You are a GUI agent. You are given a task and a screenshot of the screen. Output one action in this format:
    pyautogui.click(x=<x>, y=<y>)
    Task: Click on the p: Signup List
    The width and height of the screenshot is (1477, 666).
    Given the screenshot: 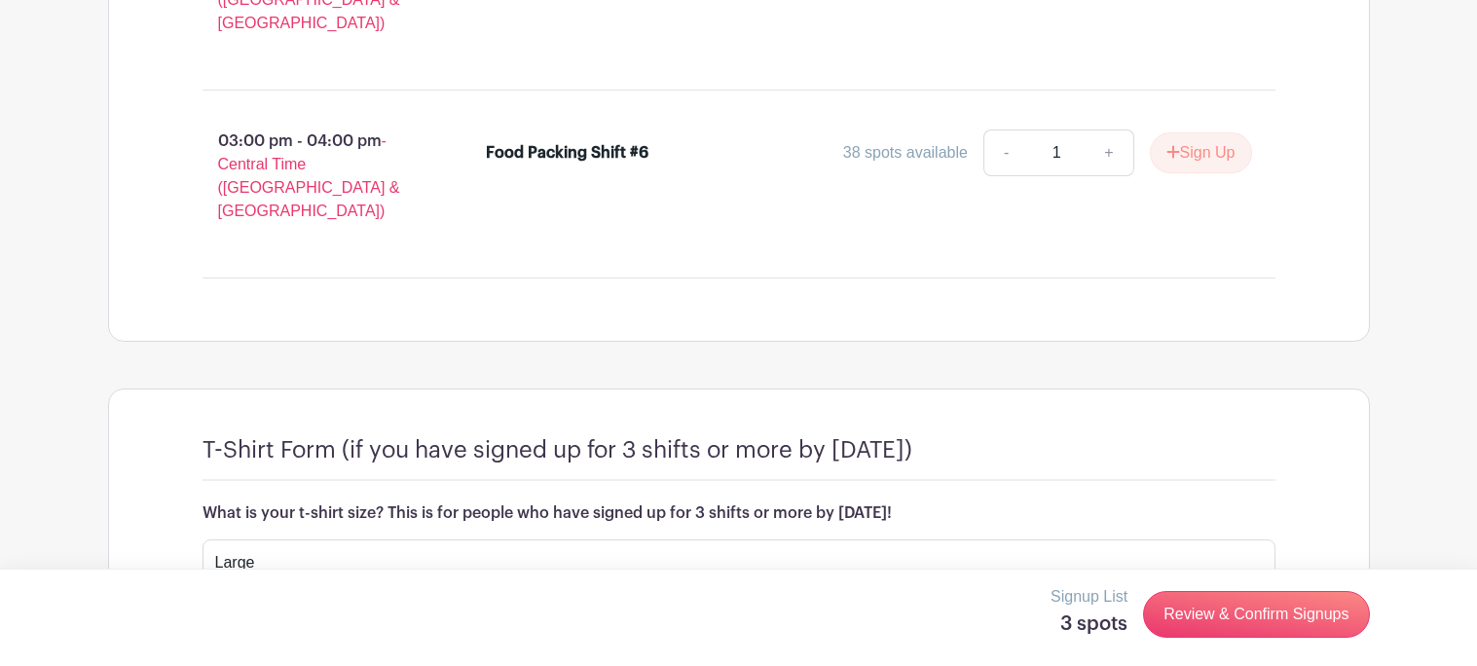 What is the action you would take?
    pyautogui.click(x=1088, y=597)
    